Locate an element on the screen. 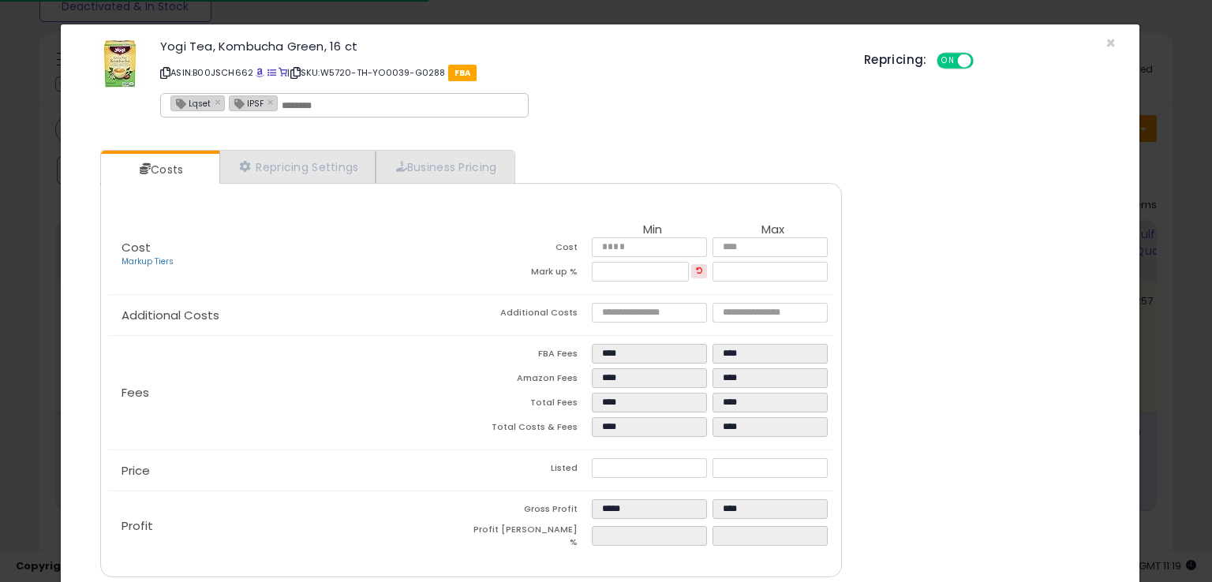 The width and height of the screenshot is (1212, 582). h3: Yogi Tea, Kombucha Green, 16 ct is located at coordinates (500, 46).